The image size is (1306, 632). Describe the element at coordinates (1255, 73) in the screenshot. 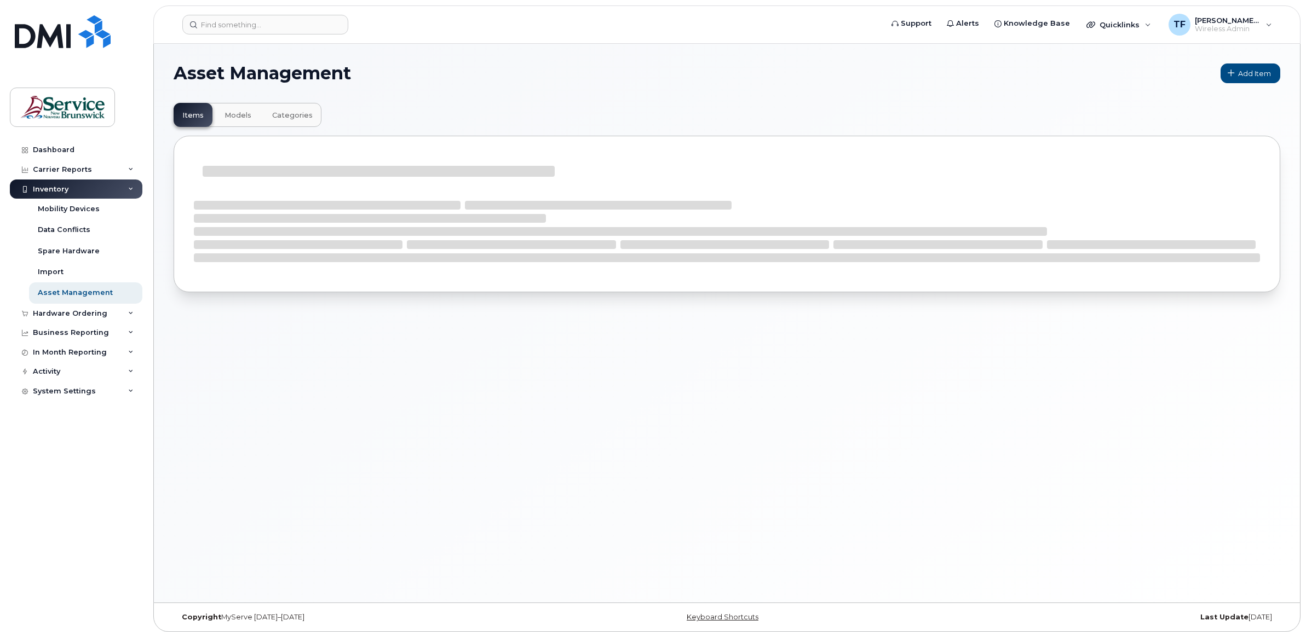

I see `span: Add Item` at that location.